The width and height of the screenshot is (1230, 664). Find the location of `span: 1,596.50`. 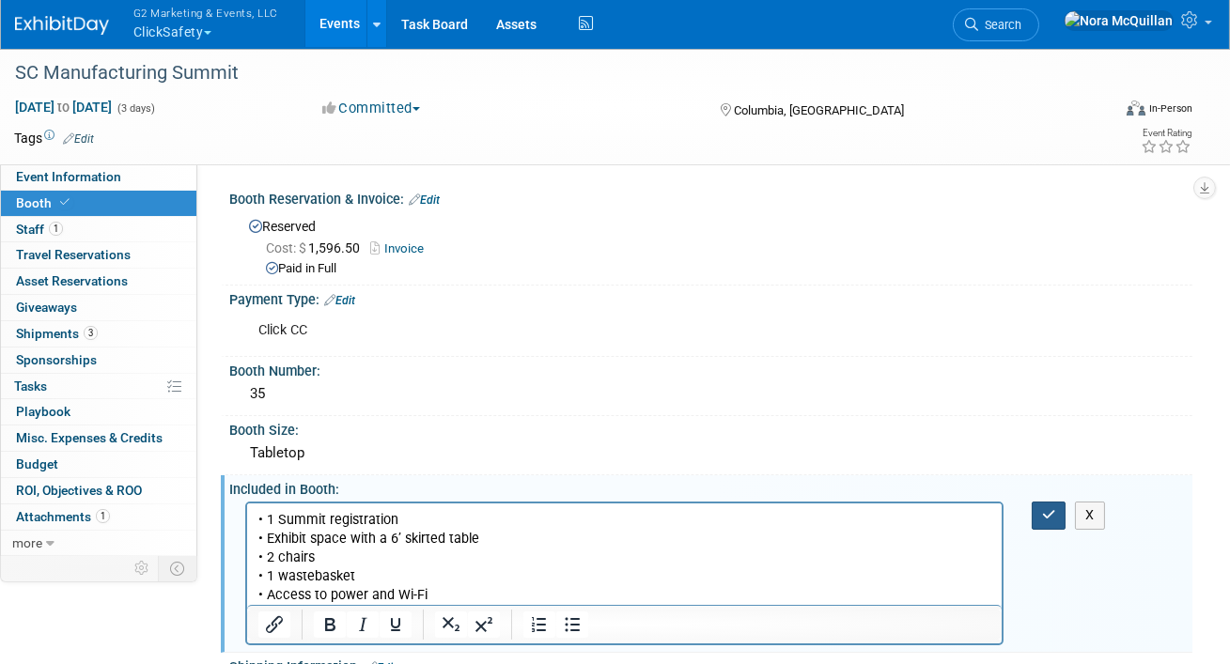

span: 1,596.50 is located at coordinates (317, 248).